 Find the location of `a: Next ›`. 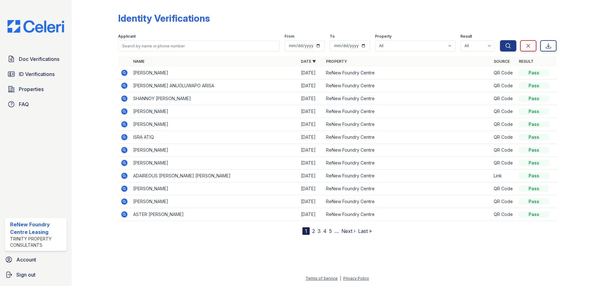

a: Next › is located at coordinates (348, 231).